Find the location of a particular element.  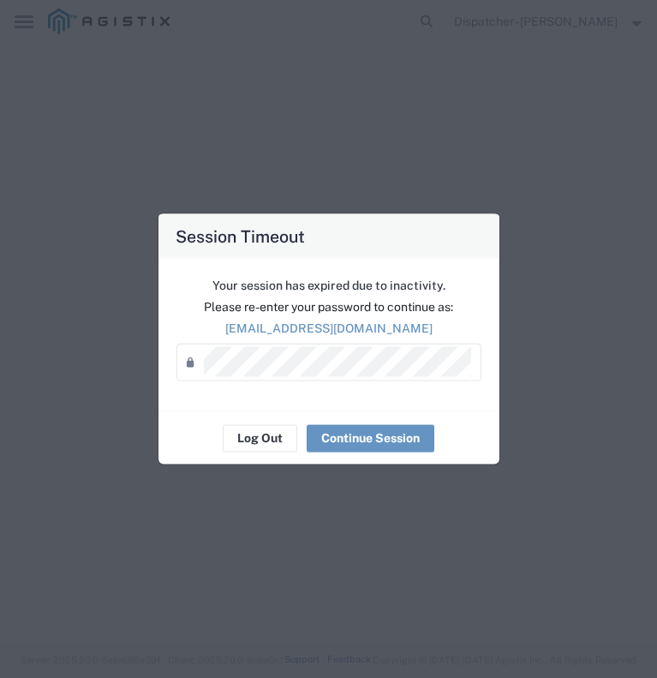

p: Please re-enter your password to continue as: is located at coordinates (329, 306).